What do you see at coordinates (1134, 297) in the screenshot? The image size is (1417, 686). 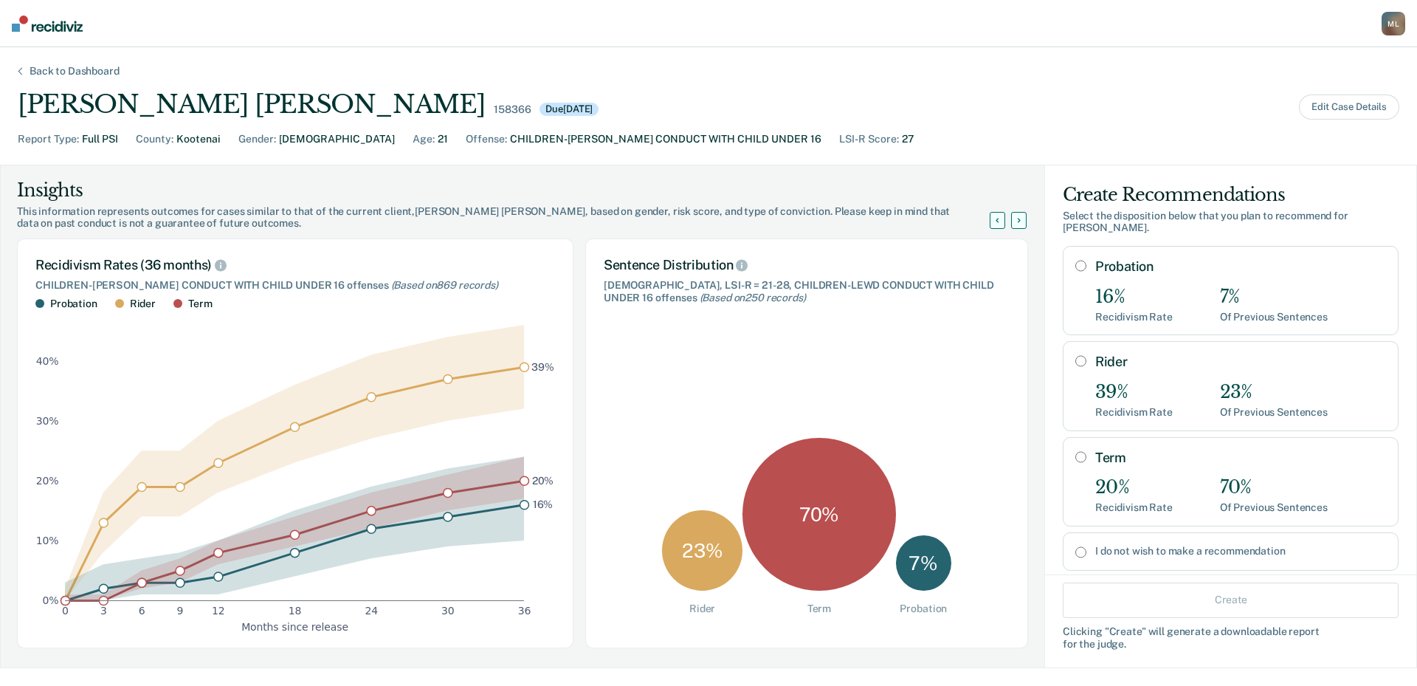 I see `div: 16%` at bounding box center [1134, 297].